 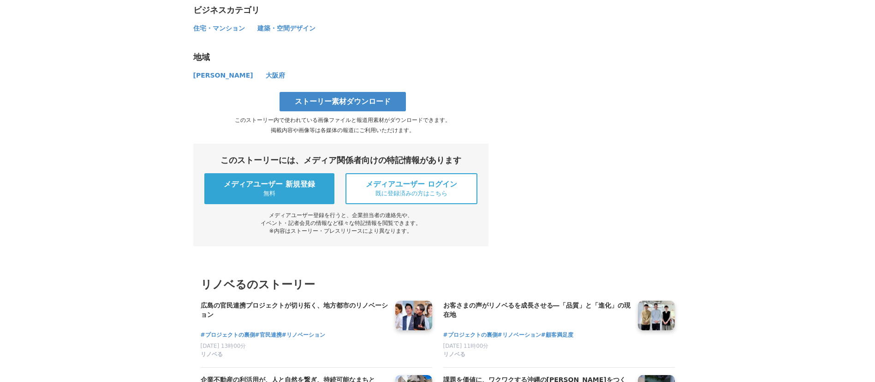 What do you see at coordinates (287, 28) in the screenshot?
I see `span: 建築・空間デザイン` at bounding box center [287, 28].